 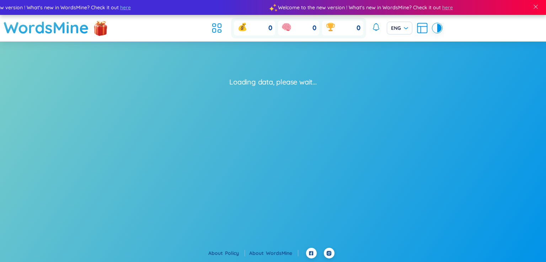 What do you see at coordinates (399, 28) in the screenshot?
I see `span: ENG` at bounding box center [399, 28].